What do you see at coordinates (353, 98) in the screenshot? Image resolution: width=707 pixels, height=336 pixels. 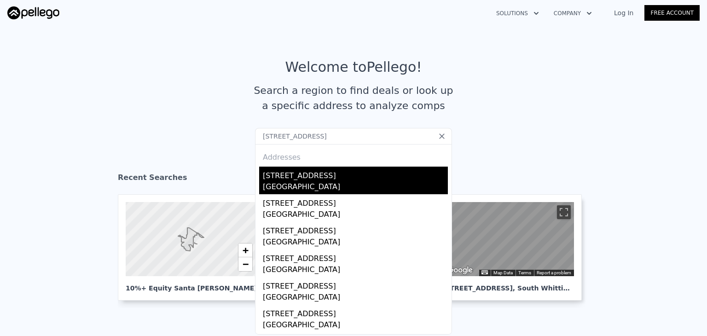 I see `div: Search a region to find deals or look up a specific address to analyze comps` at bounding box center [353, 98].